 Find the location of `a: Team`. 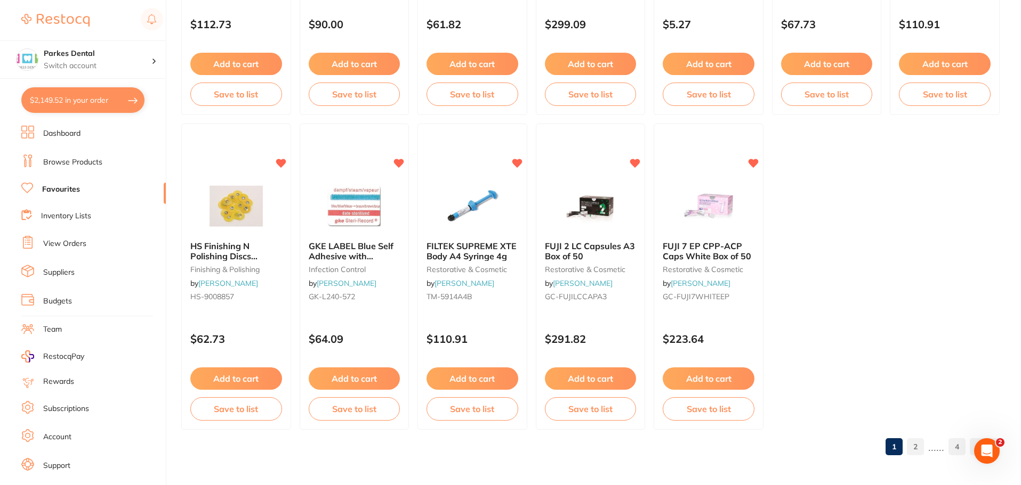

a: Team is located at coordinates (52, 330).